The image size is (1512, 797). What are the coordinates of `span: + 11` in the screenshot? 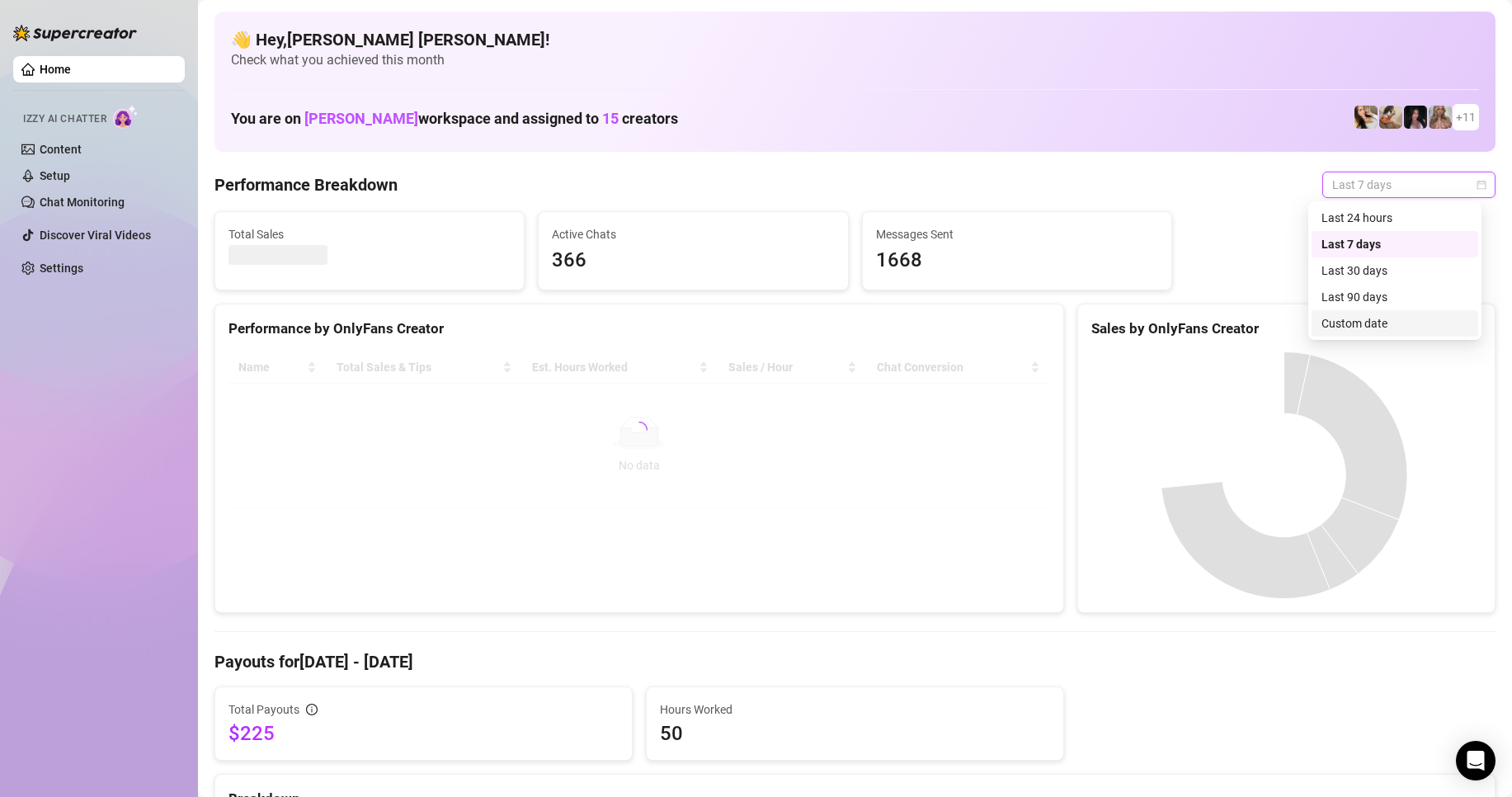 It's located at (1466, 117).